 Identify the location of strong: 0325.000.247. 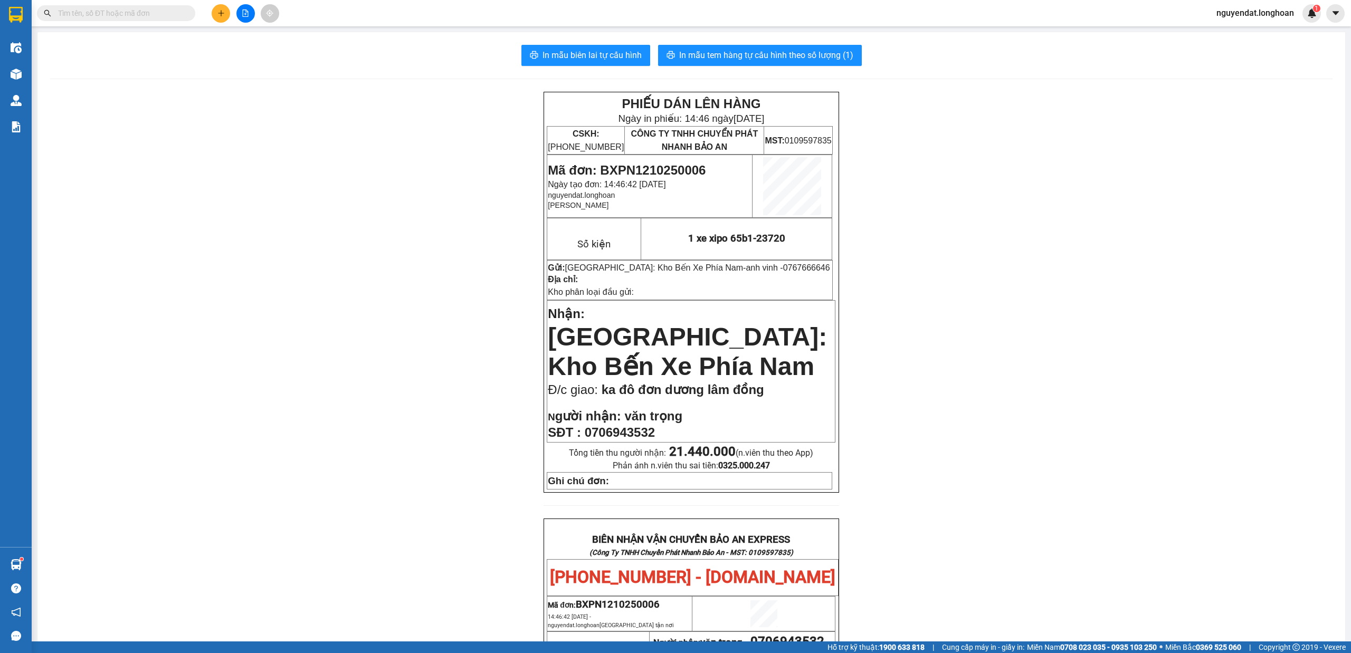
(744, 465).